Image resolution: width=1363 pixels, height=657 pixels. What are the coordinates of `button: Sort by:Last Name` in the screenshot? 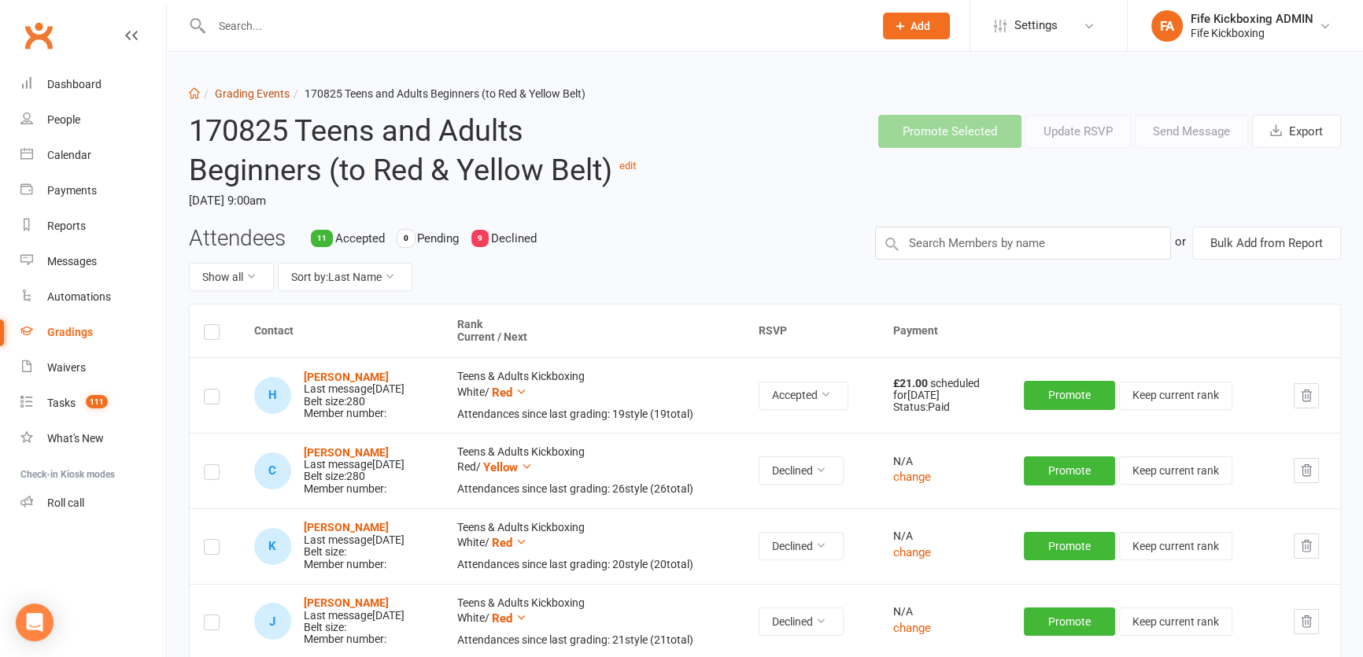 It's located at (345, 277).